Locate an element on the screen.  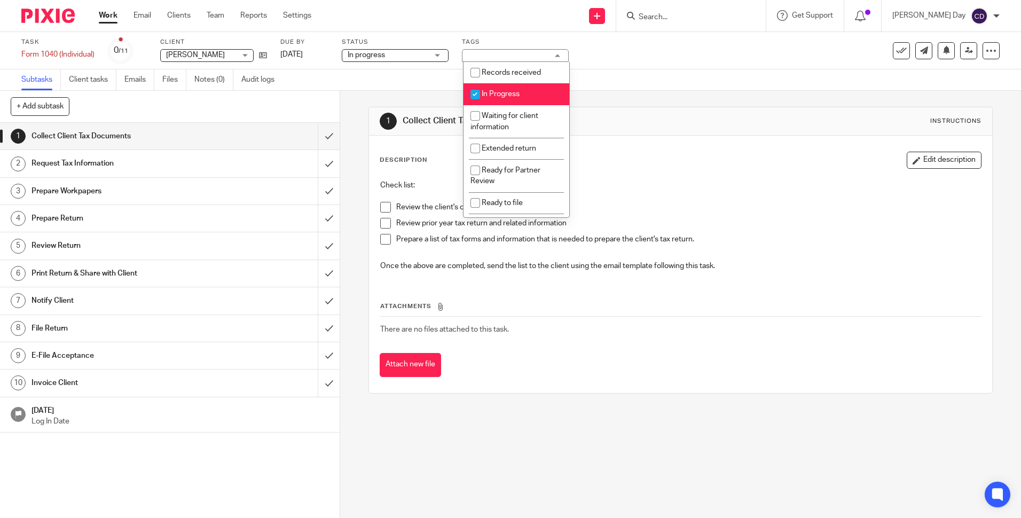
p: Prepare a list of tax forms and information that is needed to prepare the client's tax return. is located at coordinates (688, 239).